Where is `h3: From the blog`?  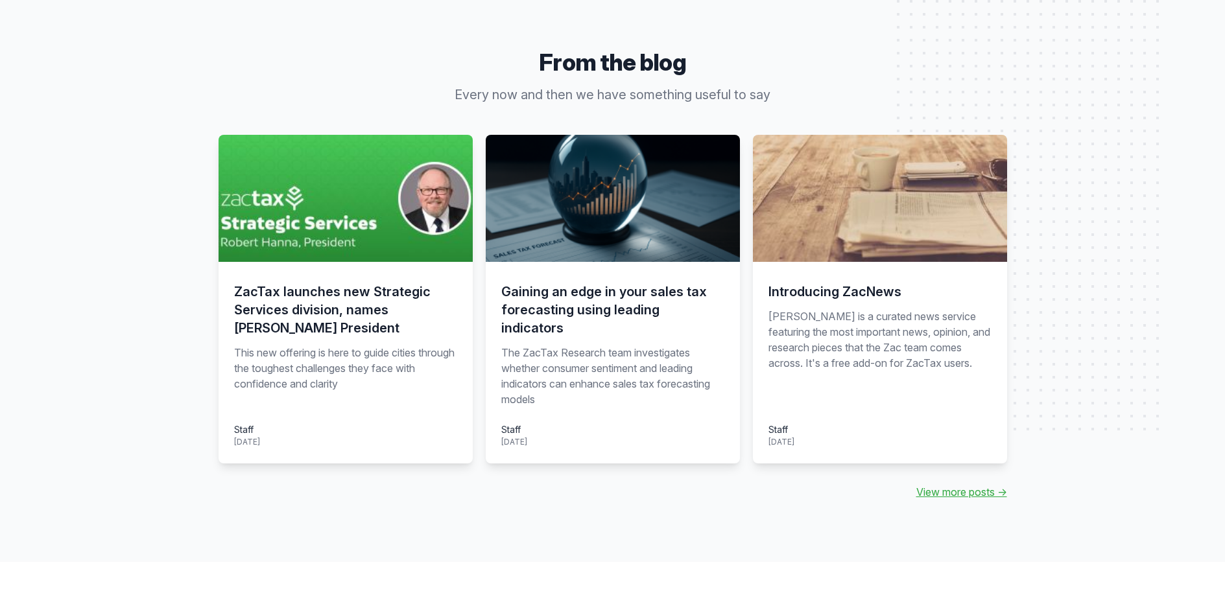 h3: From the blog is located at coordinates (613, 62).